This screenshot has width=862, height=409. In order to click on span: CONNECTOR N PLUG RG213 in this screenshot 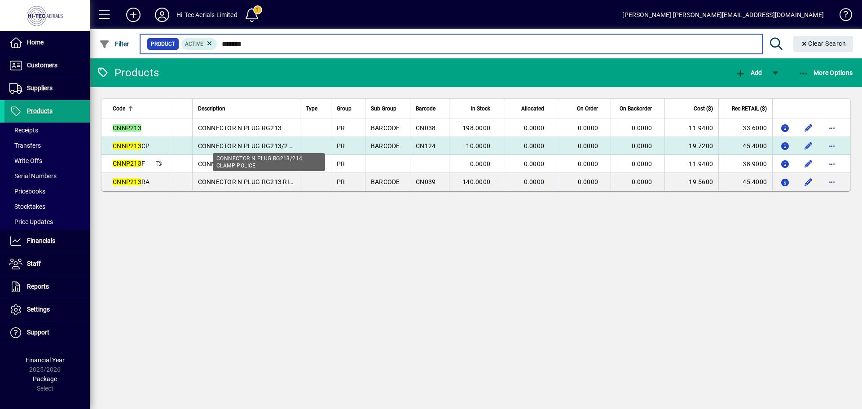, I will do `click(240, 128)`.